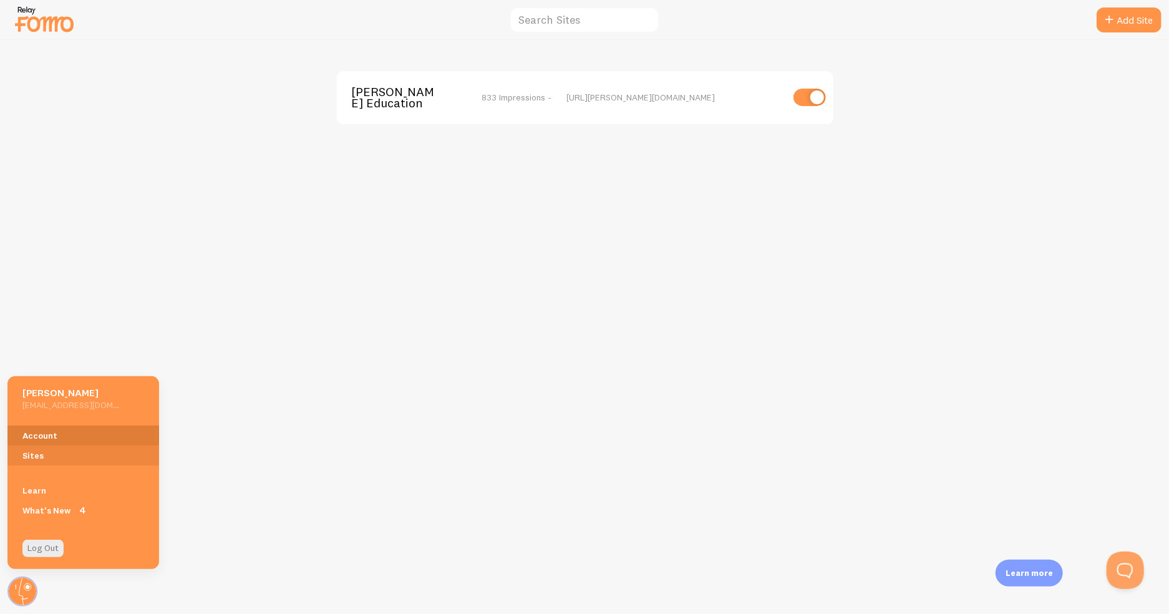 The width and height of the screenshot is (1169, 614). Describe the element at coordinates (82, 510) in the screenshot. I see `span: 4` at that location.